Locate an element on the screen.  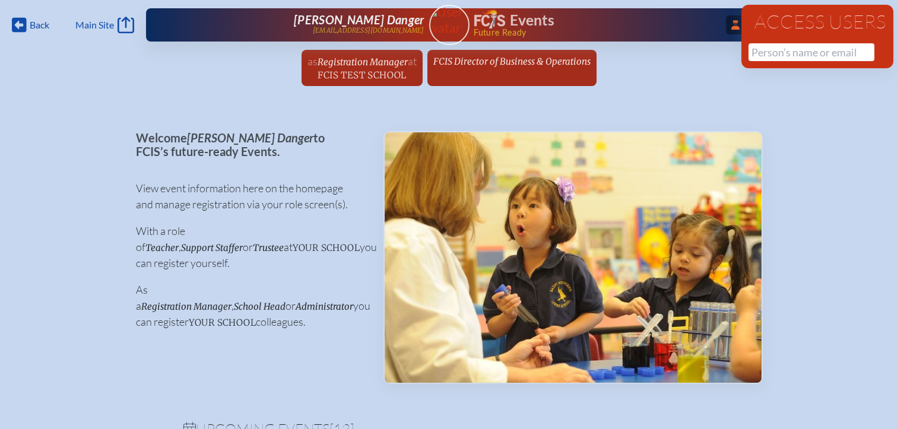
span: Support Staffer is located at coordinates (212, 247).